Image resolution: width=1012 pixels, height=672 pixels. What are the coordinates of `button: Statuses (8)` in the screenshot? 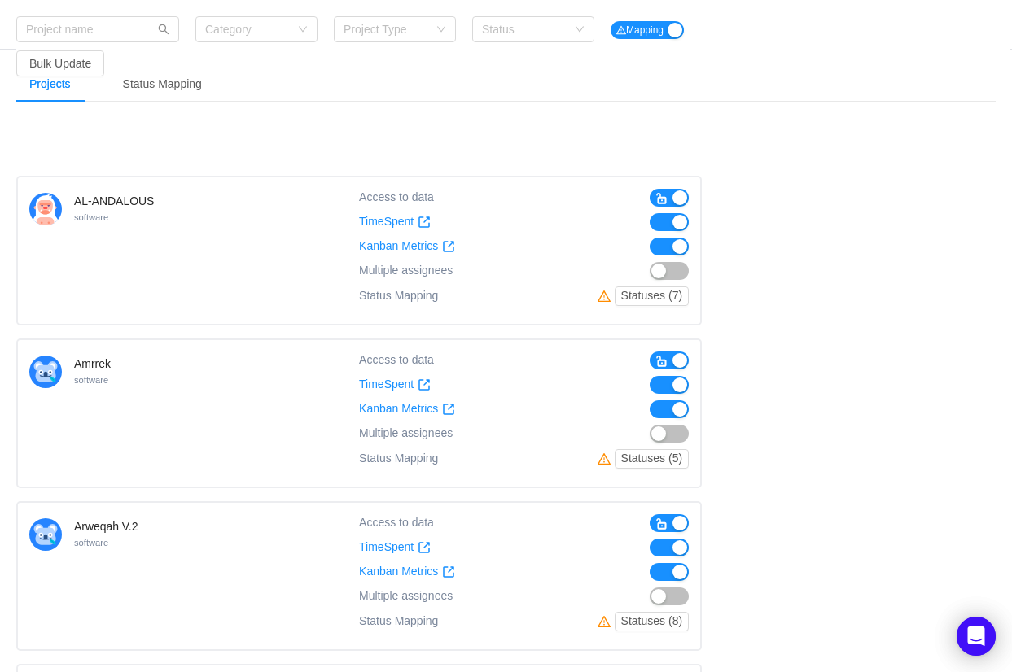 It's located at (651, 622).